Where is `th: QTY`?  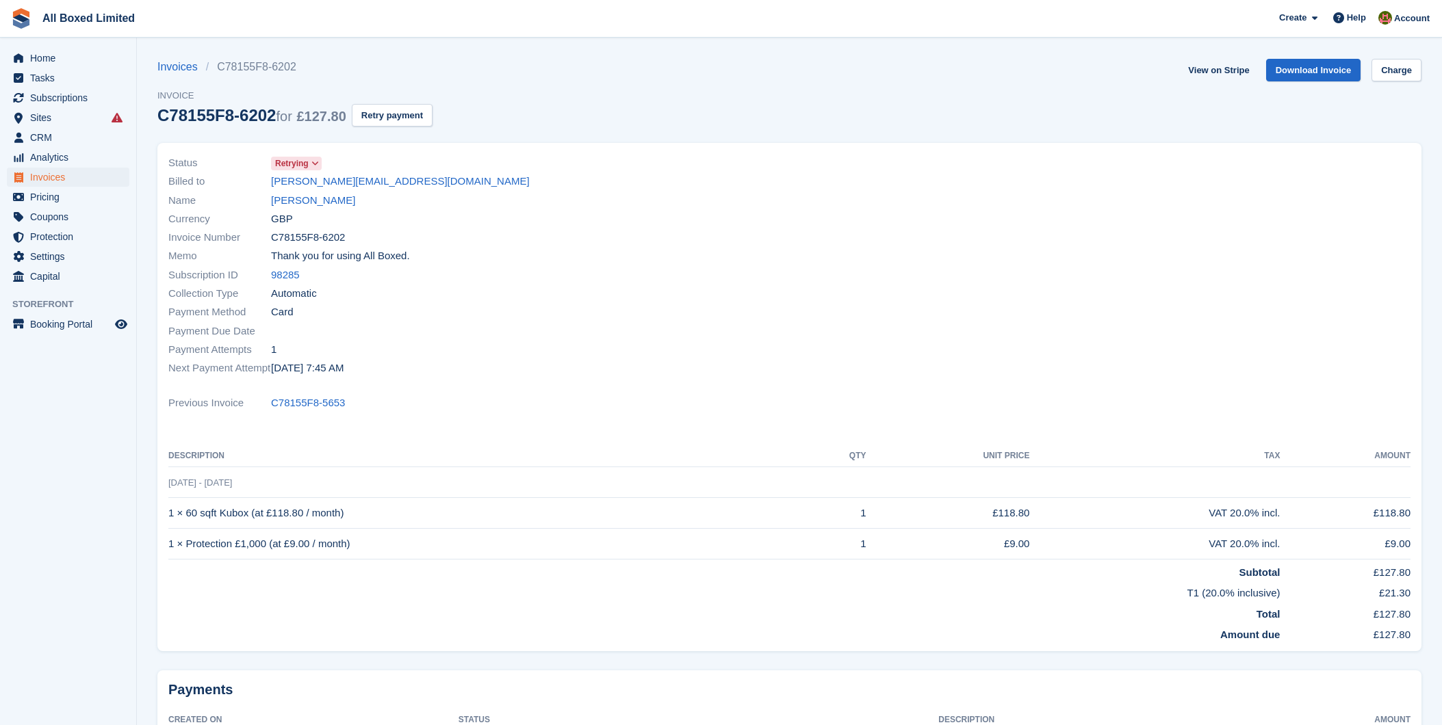 th: QTY is located at coordinates (836, 456).